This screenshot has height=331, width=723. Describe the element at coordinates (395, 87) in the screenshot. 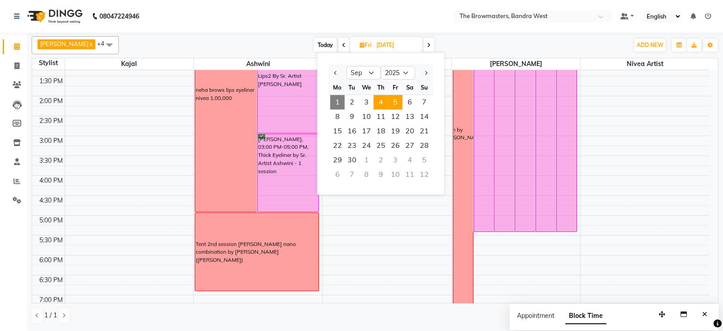

I see `div: Fr` at that location.